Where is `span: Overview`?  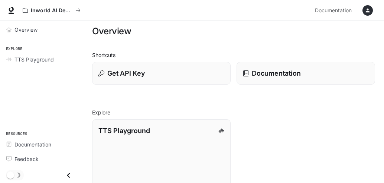 span: Overview is located at coordinates (26, 29).